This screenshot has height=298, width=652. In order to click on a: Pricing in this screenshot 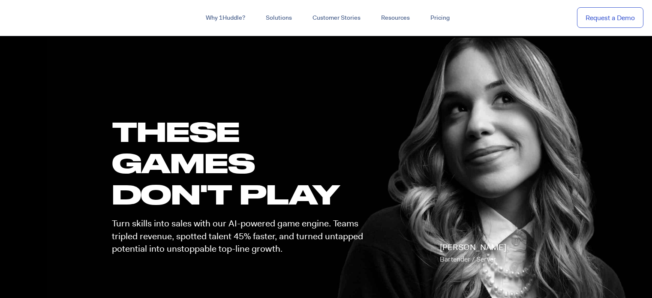, I will do `click(440, 18)`.